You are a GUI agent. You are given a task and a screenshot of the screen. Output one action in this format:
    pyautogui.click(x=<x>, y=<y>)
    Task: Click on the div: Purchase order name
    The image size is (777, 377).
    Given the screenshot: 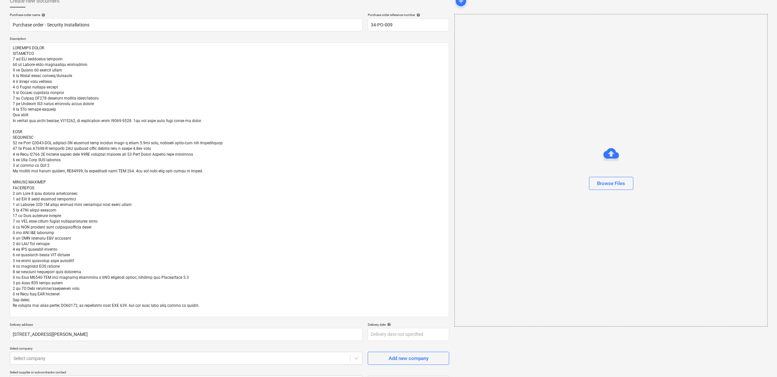 What is the action you would take?
    pyautogui.click(x=186, y=15)
    